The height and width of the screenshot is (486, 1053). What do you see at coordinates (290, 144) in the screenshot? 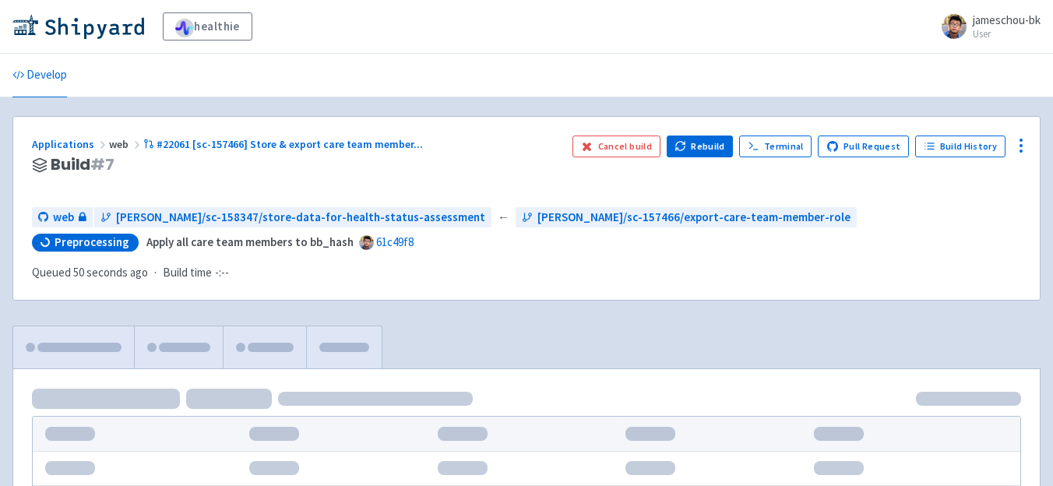
I see `span: #22061 [sc-157466] Store & export care team member ...` at bounding box center [290, 144].